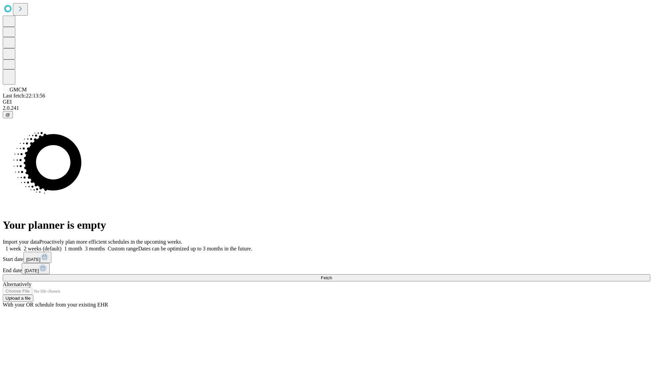 The image size is (653, 367). Describe the element at coordinates (13, 249) in the screenshot. I see `span: 1 week` at that location.